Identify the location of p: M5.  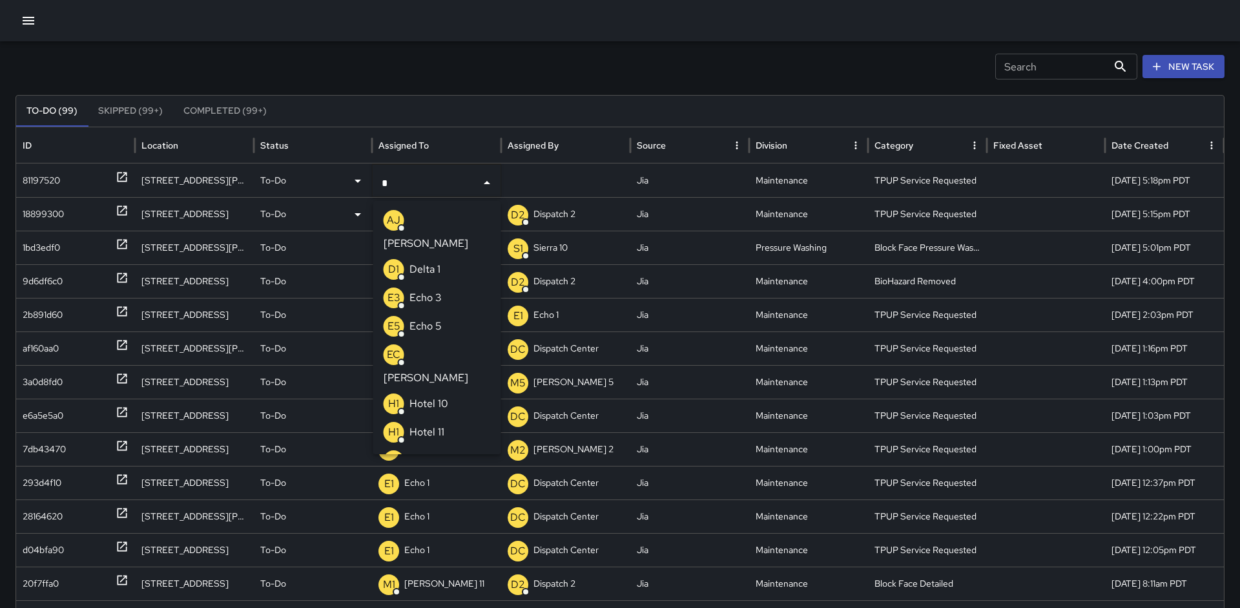
(518, 383).